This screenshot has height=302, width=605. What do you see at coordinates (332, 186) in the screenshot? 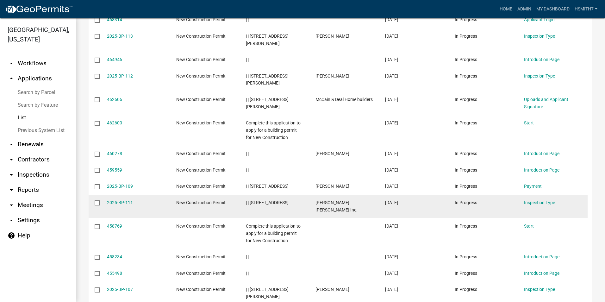
I see `span: Matthew Sizemore` at bounding box center [332, 186].